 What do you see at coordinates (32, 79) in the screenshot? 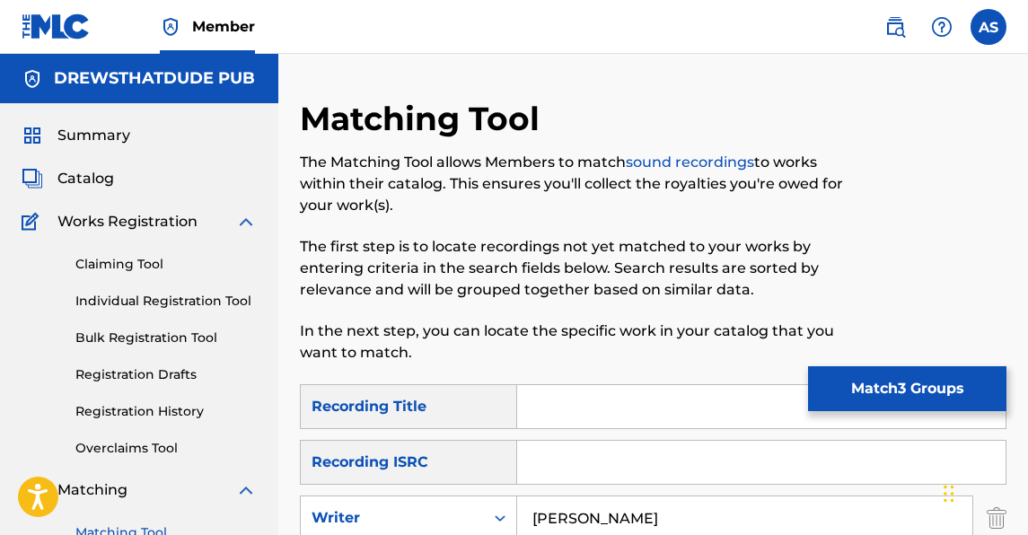
I see `img: Accounts` at bounding box center [32, 79].